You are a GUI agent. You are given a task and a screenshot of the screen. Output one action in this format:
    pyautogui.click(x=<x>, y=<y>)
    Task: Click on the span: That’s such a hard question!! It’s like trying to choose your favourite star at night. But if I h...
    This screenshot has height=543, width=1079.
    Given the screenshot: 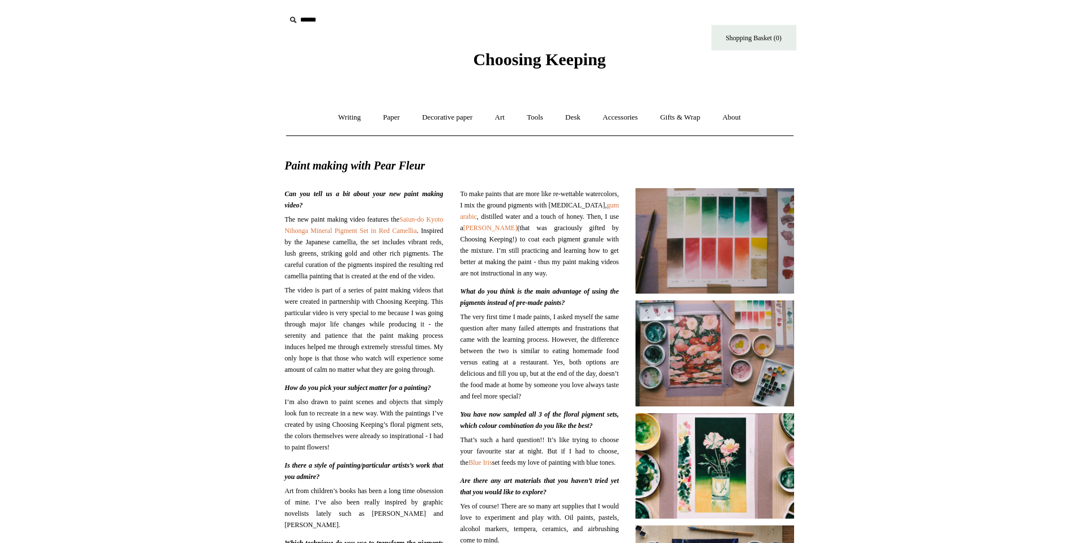 What is the action you would take?
    pyautogui.click(x=539, y=451)
    